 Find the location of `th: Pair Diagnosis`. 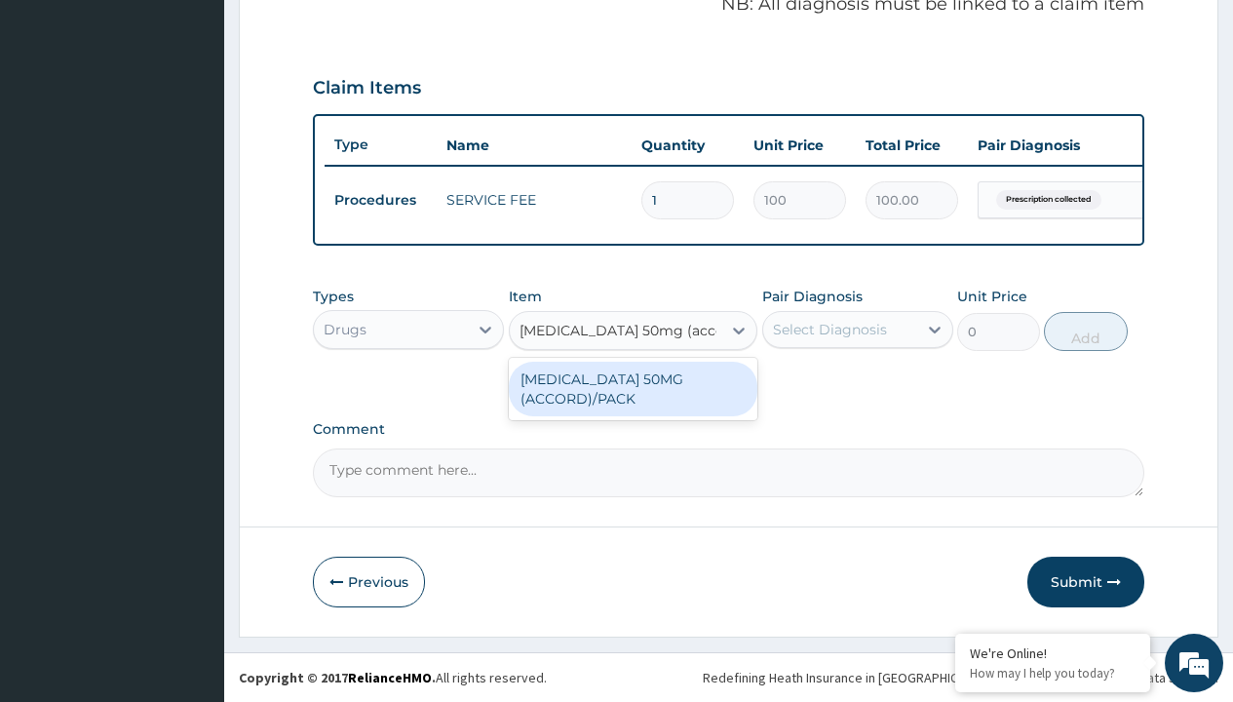

th: Pair Diagnosis is located at coordinates (1075, 145).